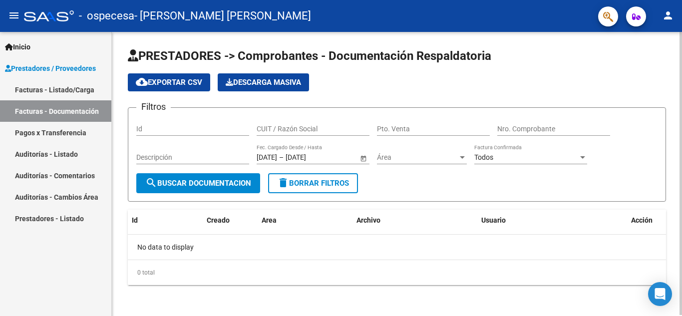 This screenshot has width=682, height=316. I want to click on button: Descarga Masiva, so click(263, 82).